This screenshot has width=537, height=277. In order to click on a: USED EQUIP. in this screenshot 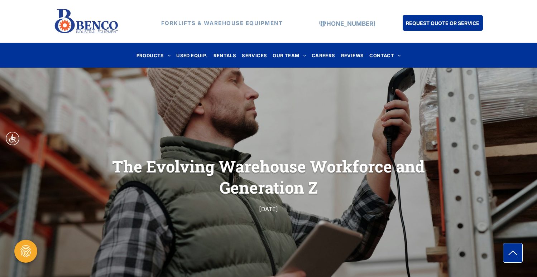, I will do `click(192, 55)`.